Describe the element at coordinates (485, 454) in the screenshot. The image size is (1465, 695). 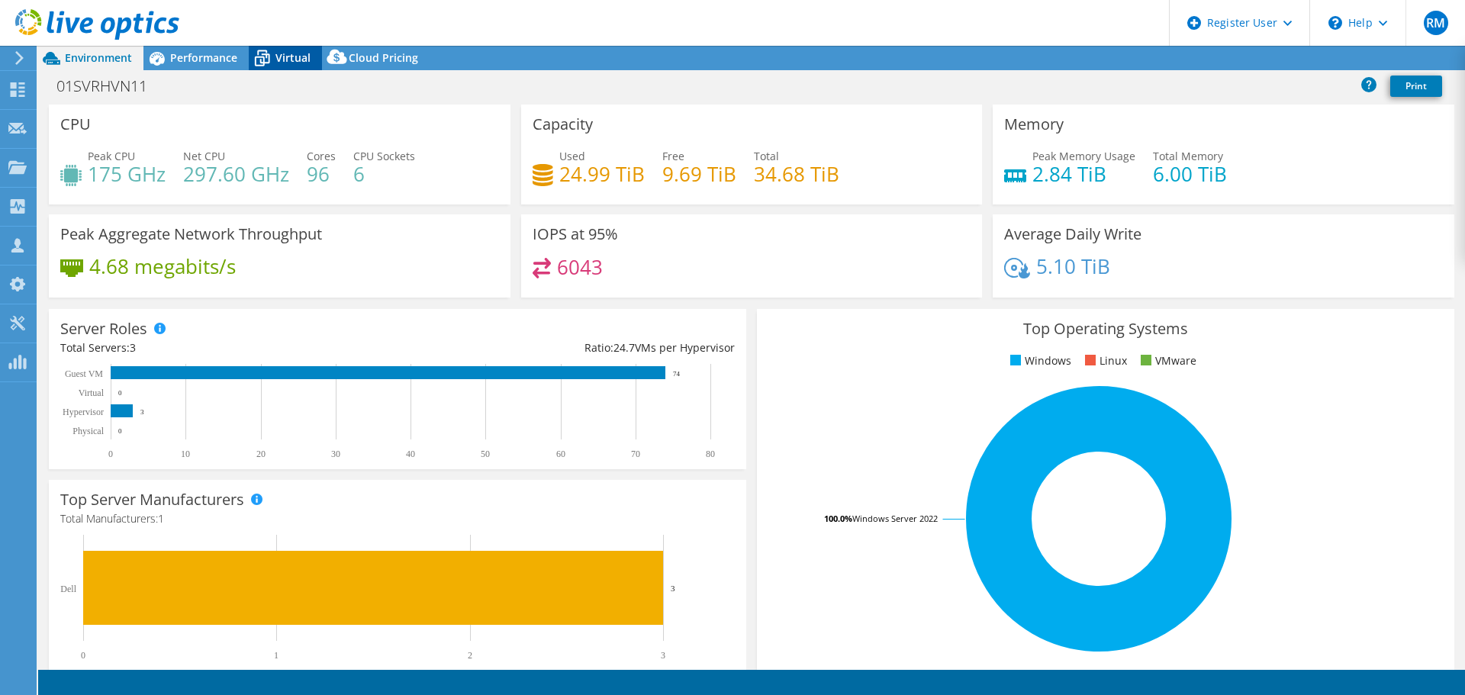
I see `text: 50` at that location.